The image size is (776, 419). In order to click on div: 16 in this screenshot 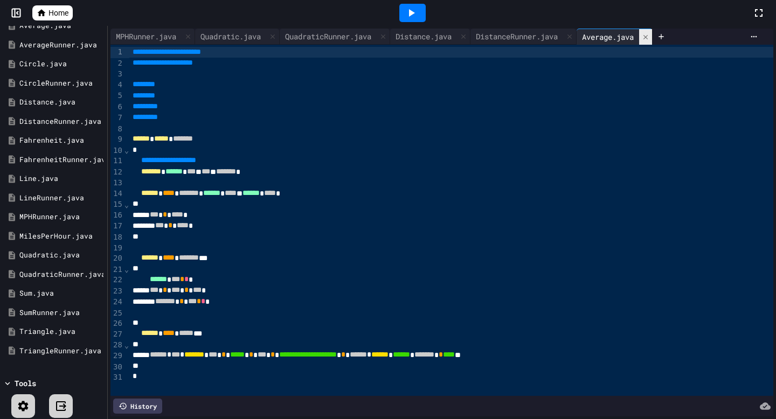, I will do `click(117, 216)`.